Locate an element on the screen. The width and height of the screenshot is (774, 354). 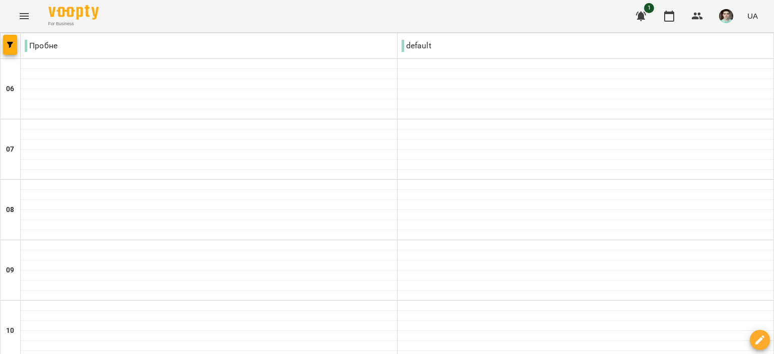
img: Voopty Logo is located at coordinates (74, 12).